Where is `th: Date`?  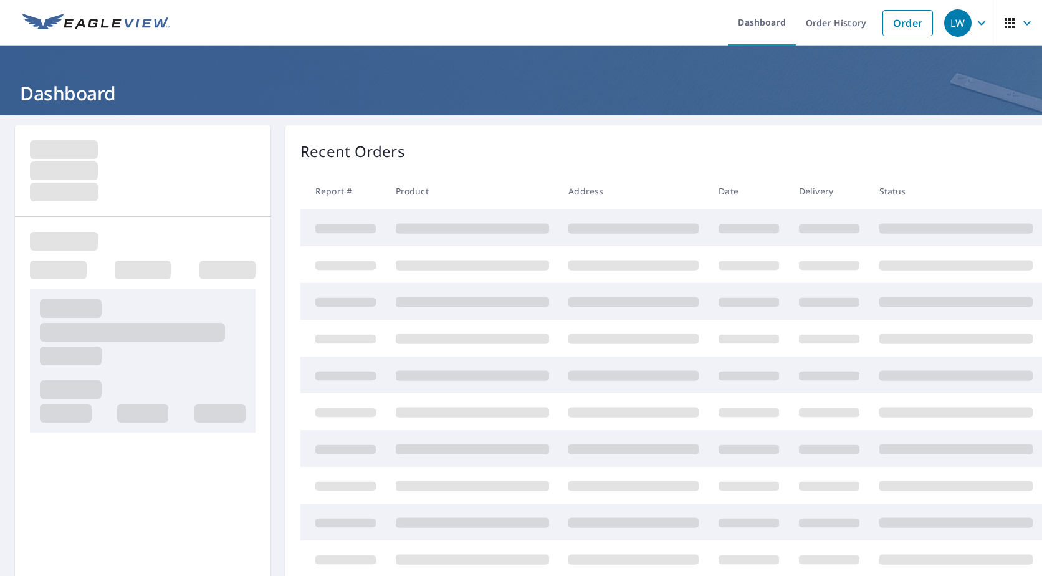 th: Date is located at coordinates (748, 191).